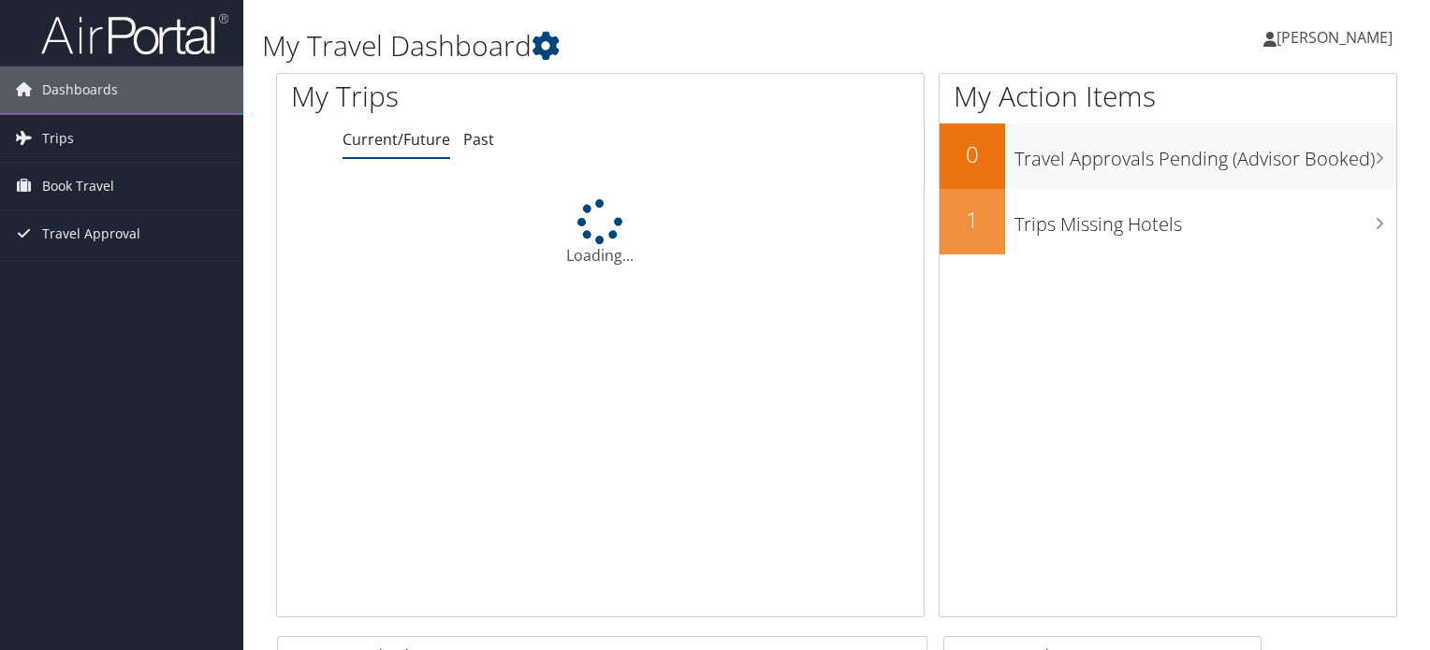 The height and width of the screenshot is (650, 1430). What do you see at coordinates (600, 233) in the screenshot?
I see `div: Loading...` at bounding box center [600, 233].